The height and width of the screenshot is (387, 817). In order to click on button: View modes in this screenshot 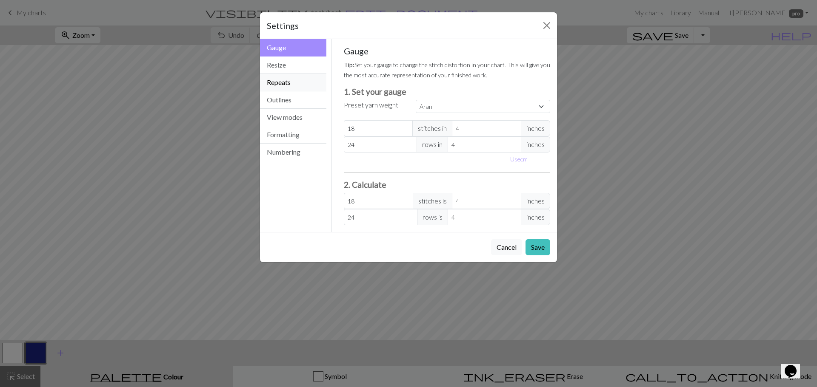, I will do `click(293, 117)`.